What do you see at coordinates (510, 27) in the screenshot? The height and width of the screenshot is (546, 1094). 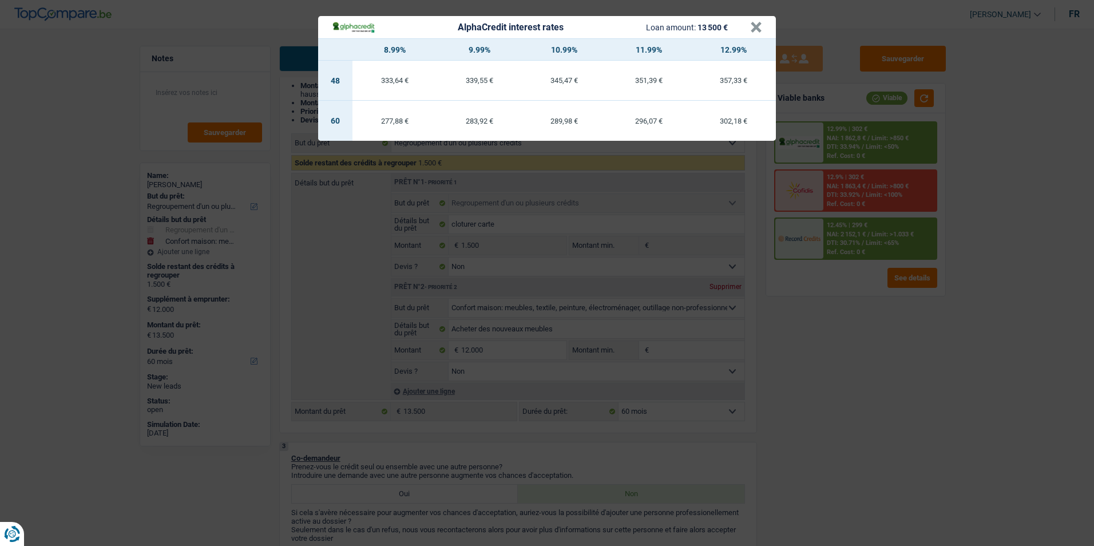 I see `div: AlphaCredit interest rates` at bounding box center [510, 27].